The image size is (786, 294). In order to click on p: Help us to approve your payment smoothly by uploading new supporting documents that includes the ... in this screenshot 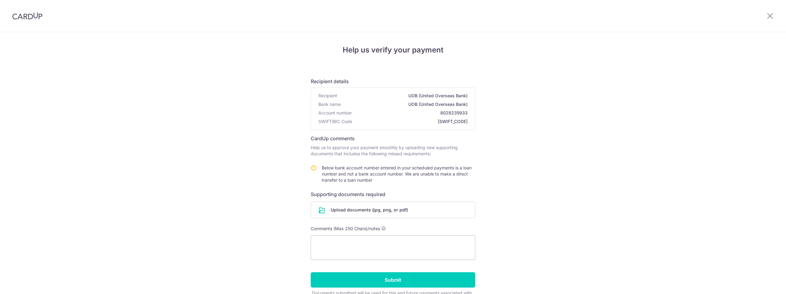, I will do `click(393, 151)`.